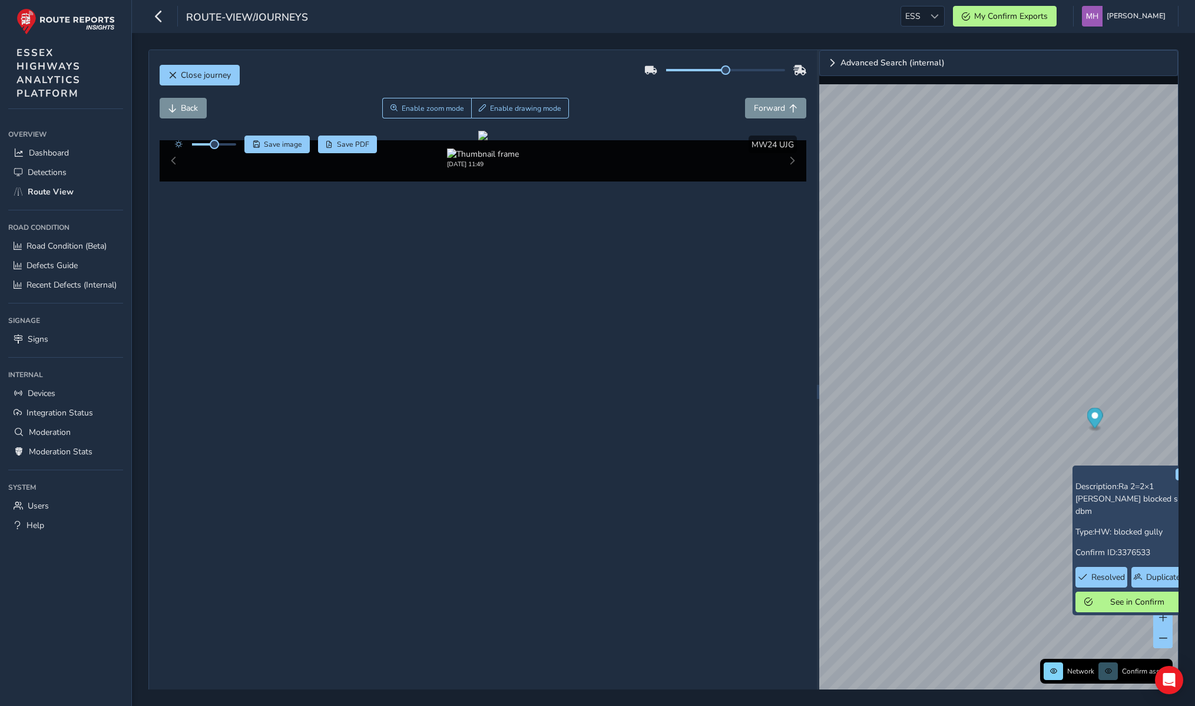 The image size is (1195, 706). I want to click on span: Close journey, so click(206, 75).